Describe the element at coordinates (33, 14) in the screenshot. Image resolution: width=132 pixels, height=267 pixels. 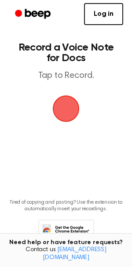
I see `a: Beep` at that location.